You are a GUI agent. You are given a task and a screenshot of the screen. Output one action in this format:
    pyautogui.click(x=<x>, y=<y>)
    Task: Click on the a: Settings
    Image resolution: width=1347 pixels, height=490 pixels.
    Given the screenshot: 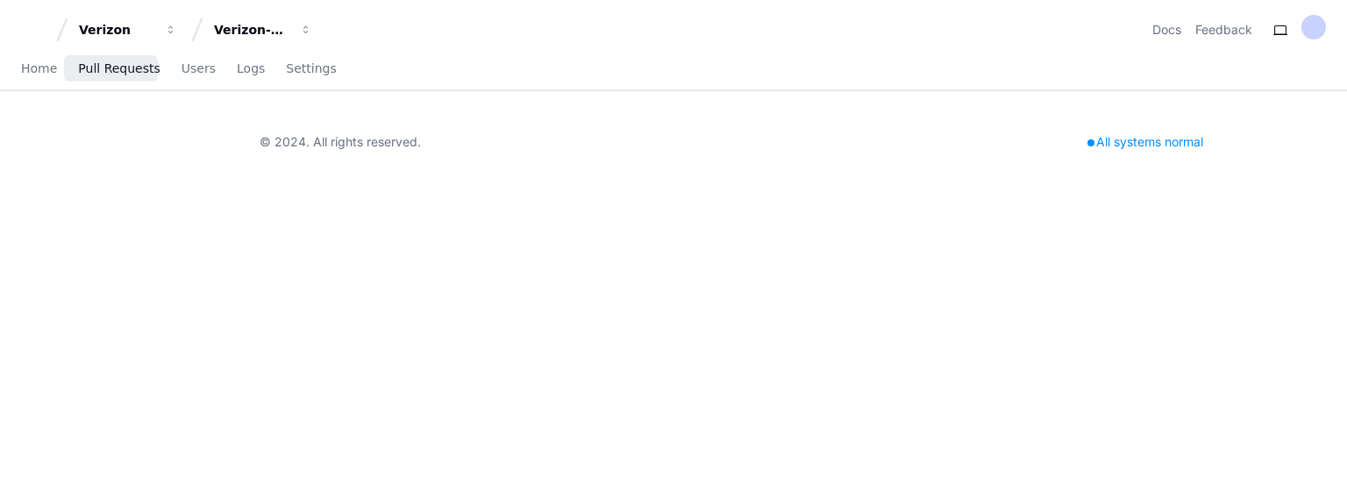 What is the action you would take?
    pyautogui.click(x=311, y=69)
    